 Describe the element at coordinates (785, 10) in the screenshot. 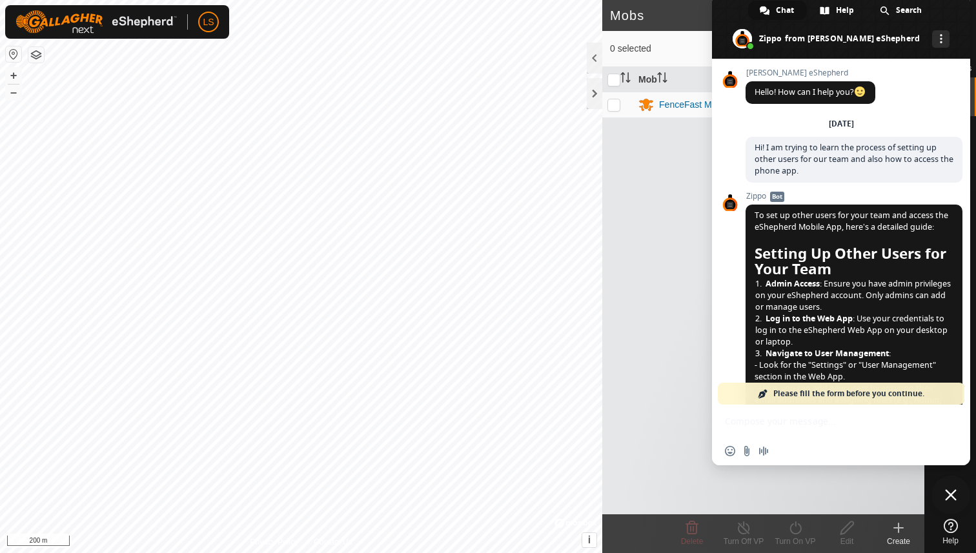

I see `span: Chat` at that location.